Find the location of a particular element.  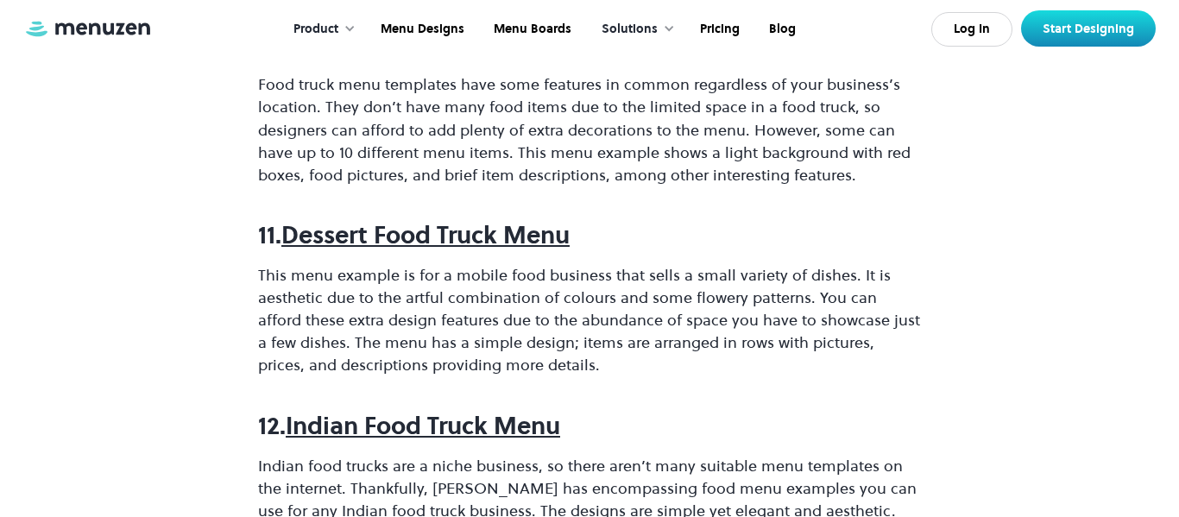

strong: 11. is located at coordinates (269, 235).